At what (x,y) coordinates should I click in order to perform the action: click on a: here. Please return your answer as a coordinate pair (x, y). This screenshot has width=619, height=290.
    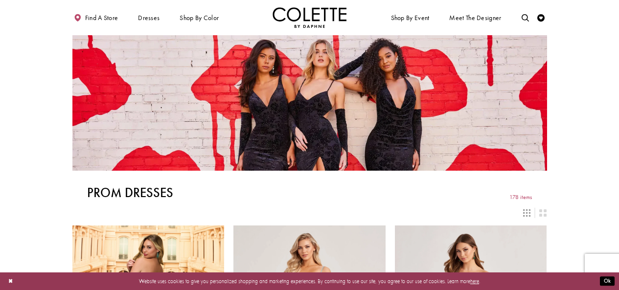
    Looking at the image, I should click on (475, 282).